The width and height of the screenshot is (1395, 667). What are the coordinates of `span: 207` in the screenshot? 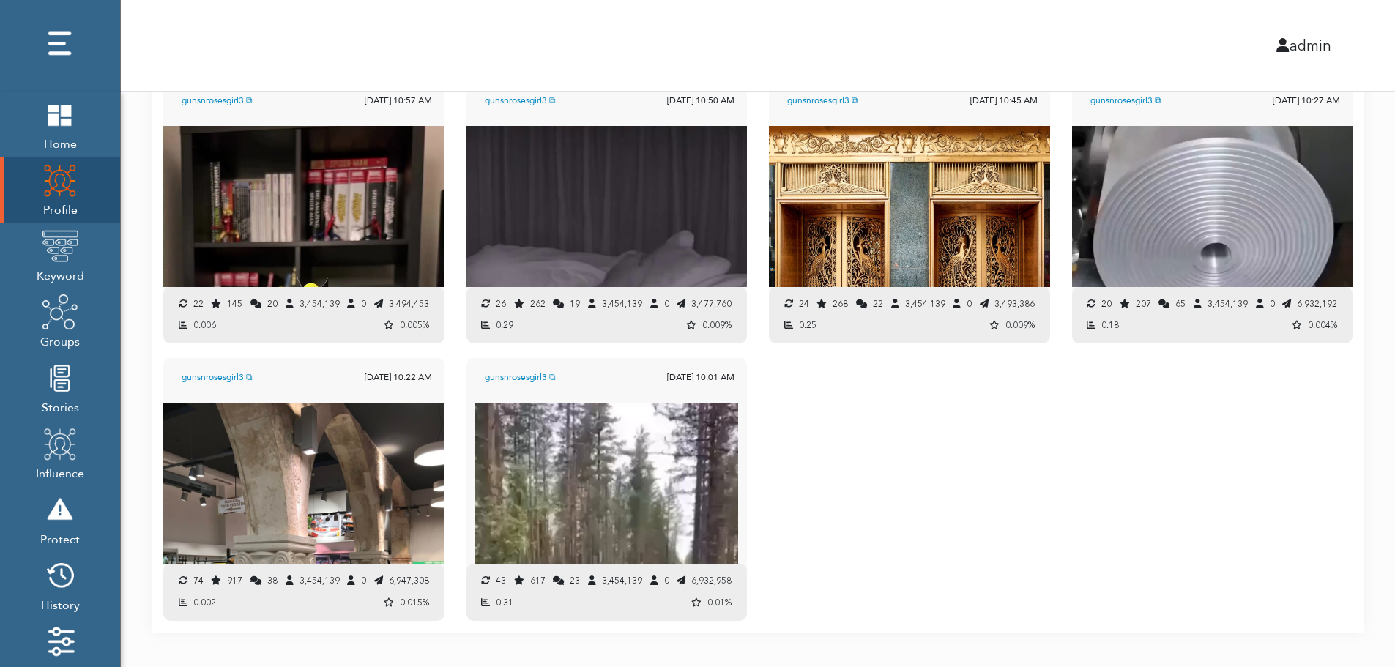 It's located at (1143, 304).